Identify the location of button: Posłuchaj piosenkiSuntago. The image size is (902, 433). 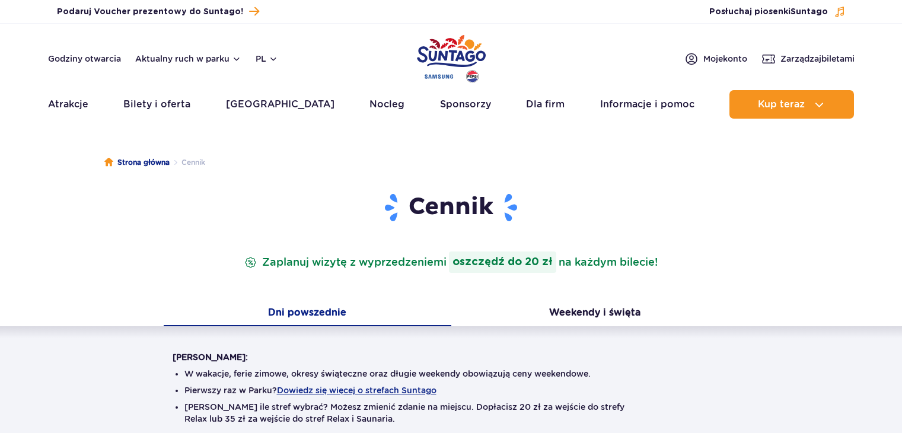
(777, 12).